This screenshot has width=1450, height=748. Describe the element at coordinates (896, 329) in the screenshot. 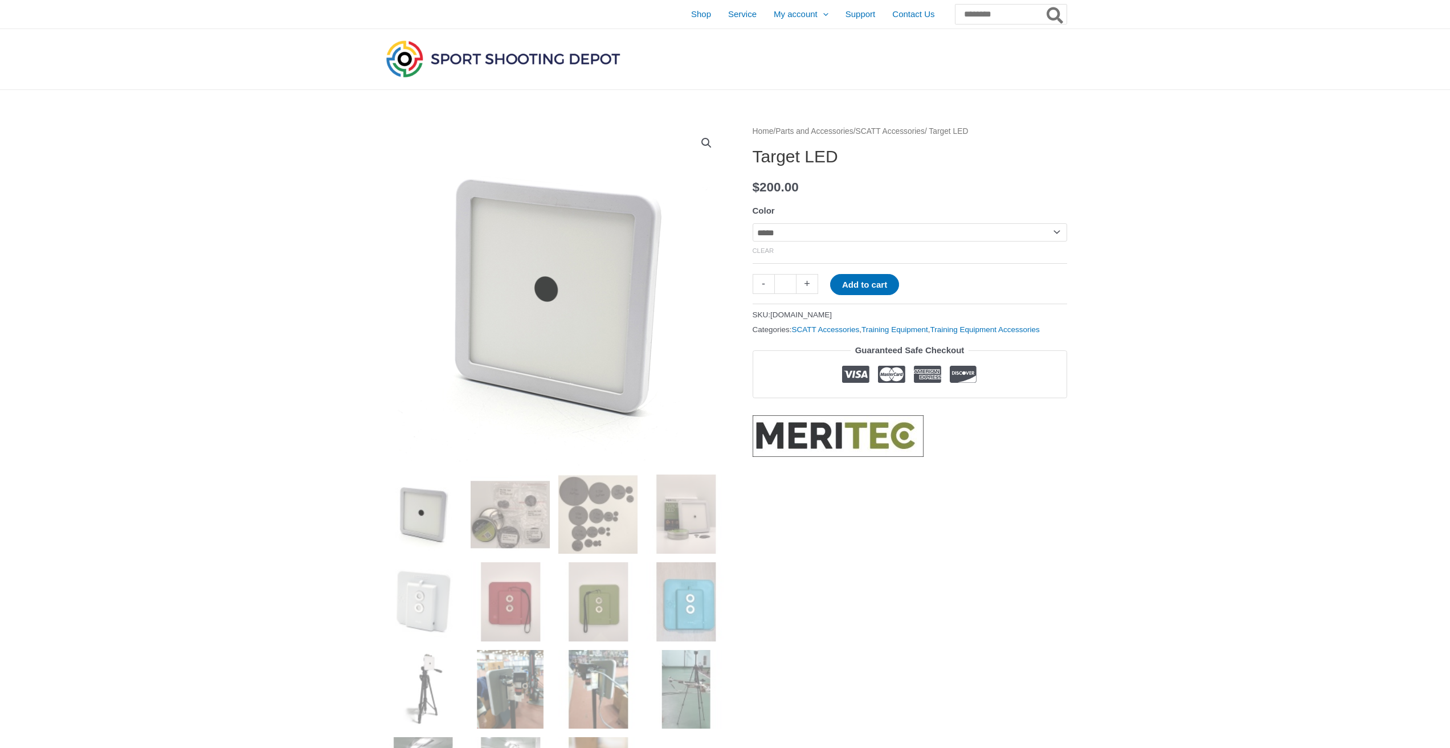

I see `span: Categories: , ,` at that location.